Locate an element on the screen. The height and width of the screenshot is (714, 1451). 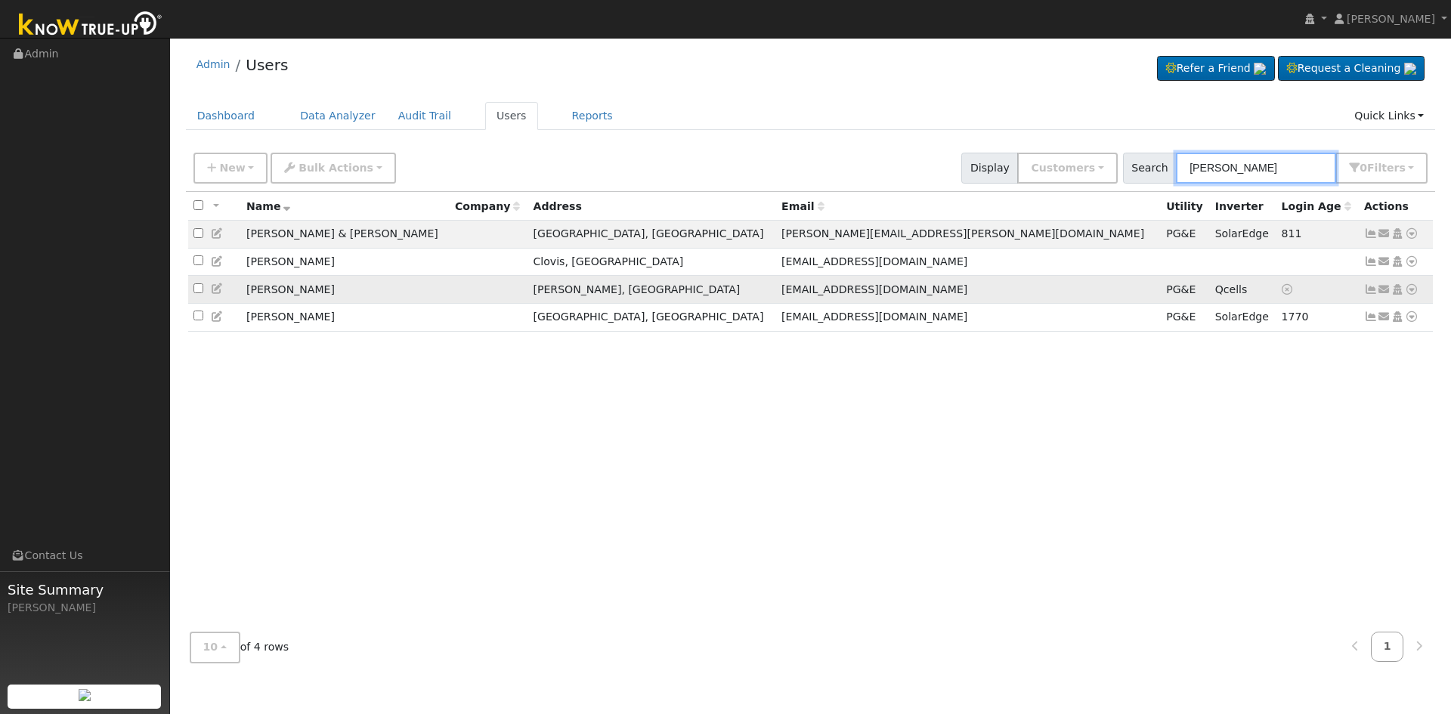
span: Days since last login is located at coordinates (1316, 206).